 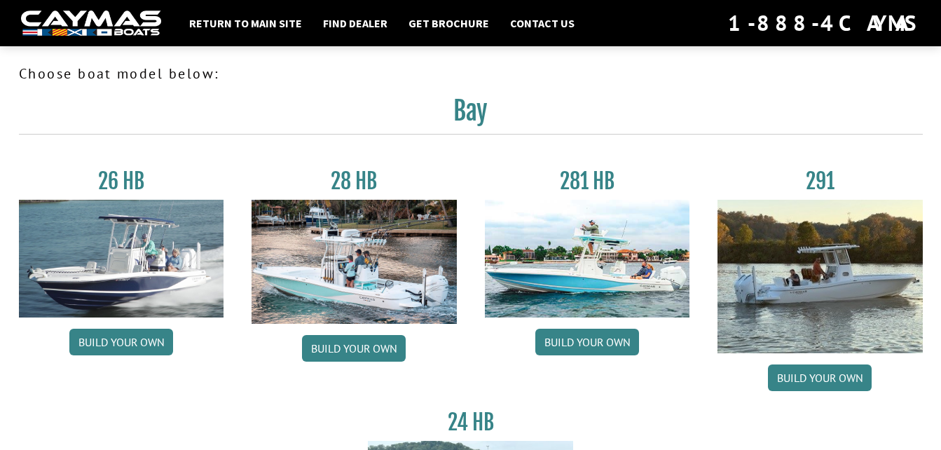 I want to click on h2: Bay, so click(x=471, y=115).